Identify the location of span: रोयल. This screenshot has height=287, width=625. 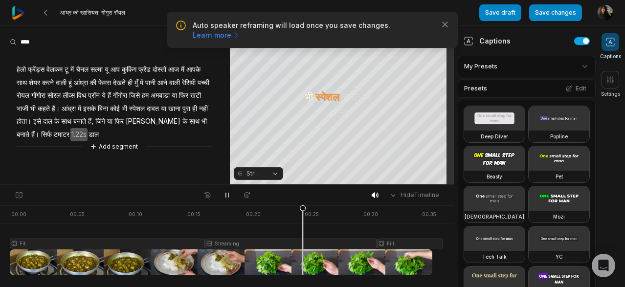
(23, 95).